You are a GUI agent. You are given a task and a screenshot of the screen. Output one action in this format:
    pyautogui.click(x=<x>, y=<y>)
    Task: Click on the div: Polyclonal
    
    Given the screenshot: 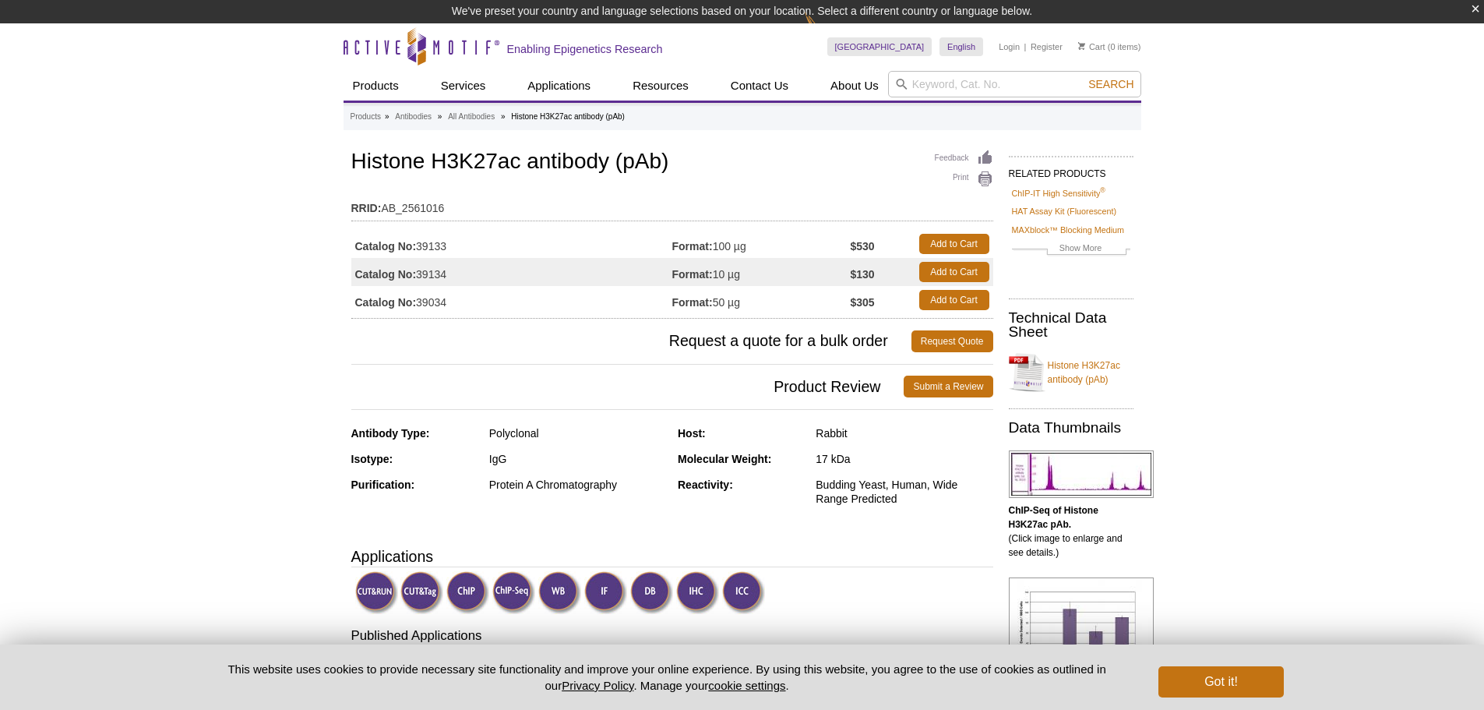 What is the action you would take?
    pyautogui.click(x=577, y=433)
    